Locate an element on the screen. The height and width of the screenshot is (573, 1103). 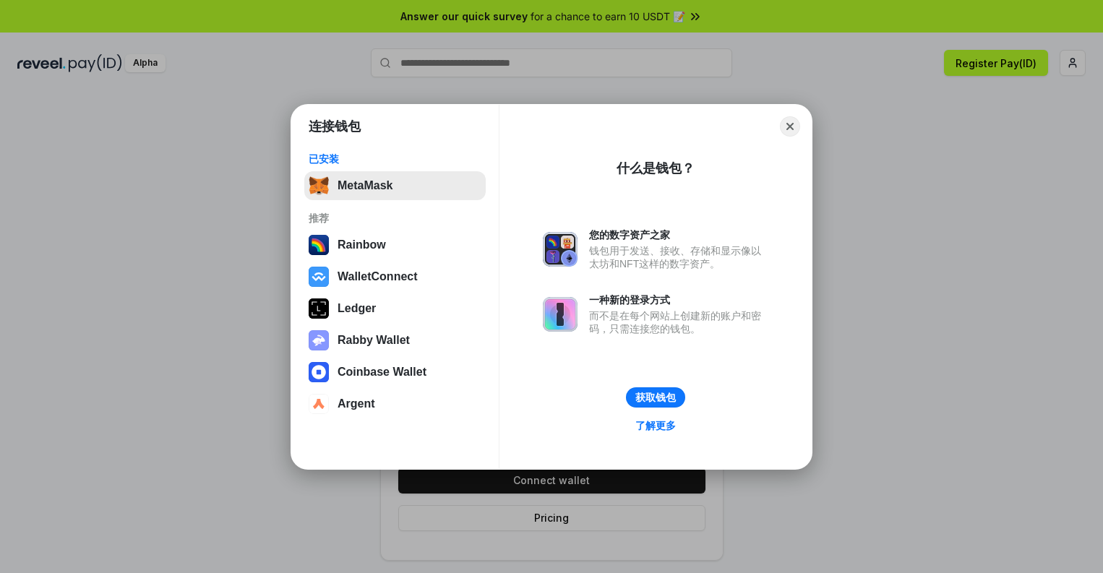
img: svg+xml,%3Csvg%20fill%3D%22none%22%20height%3D%2233%22%20viewBox%3D%220%200%2035%2033%22%20width%... is located at coordinates (319, 186).